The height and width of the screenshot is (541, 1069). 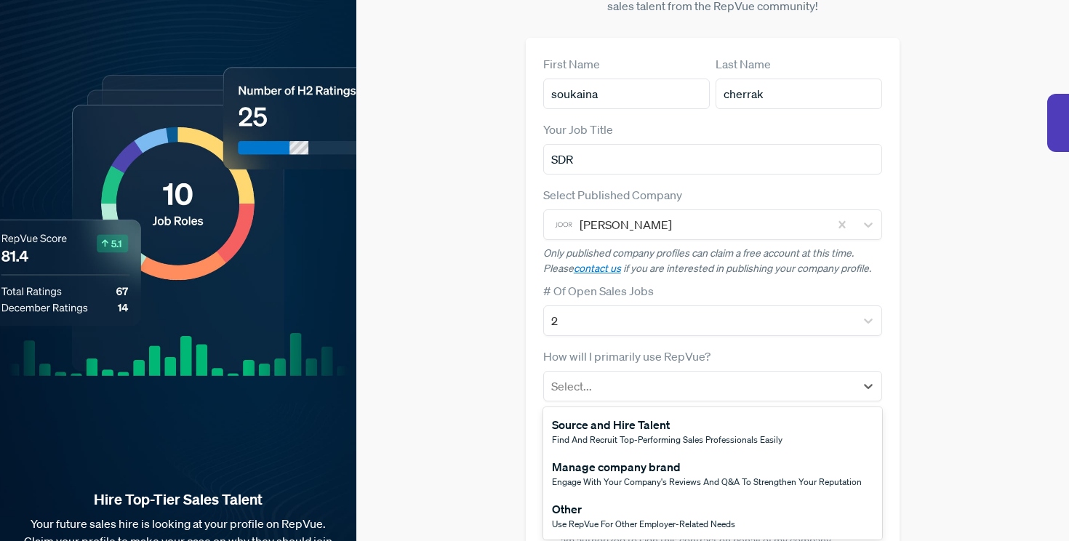 I want to click on div: Source and Hire Talent, so click(x=667, y=425).